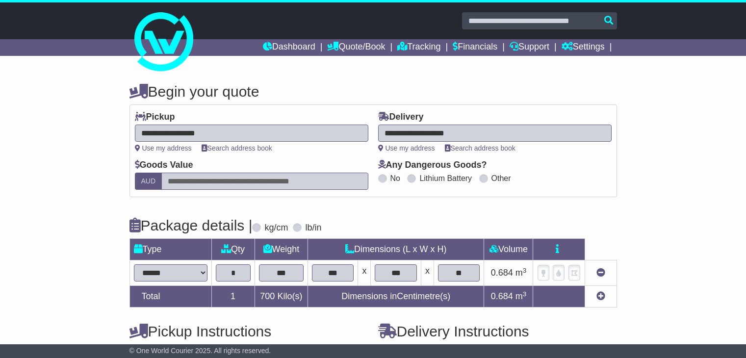 The image size is (746, 358). What do you see at coordinates (170, 297) in the screenshot?
I see `td: Total` at bounding box center [170, 297].